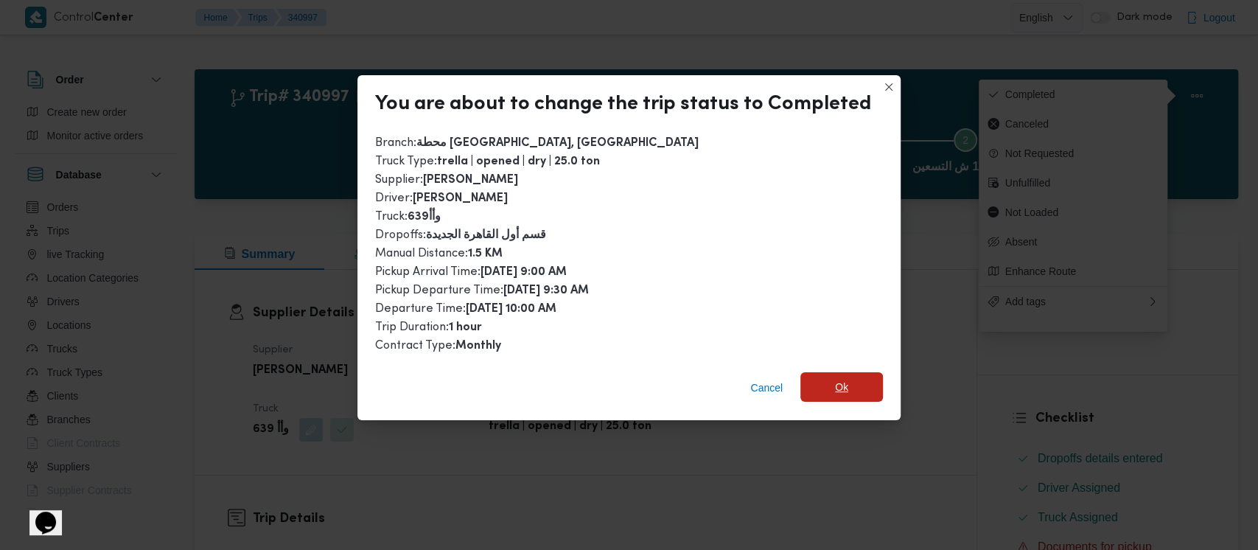 This screenshot has width=1258, height=550. I want to click on span: Ok, so click(842, 387).